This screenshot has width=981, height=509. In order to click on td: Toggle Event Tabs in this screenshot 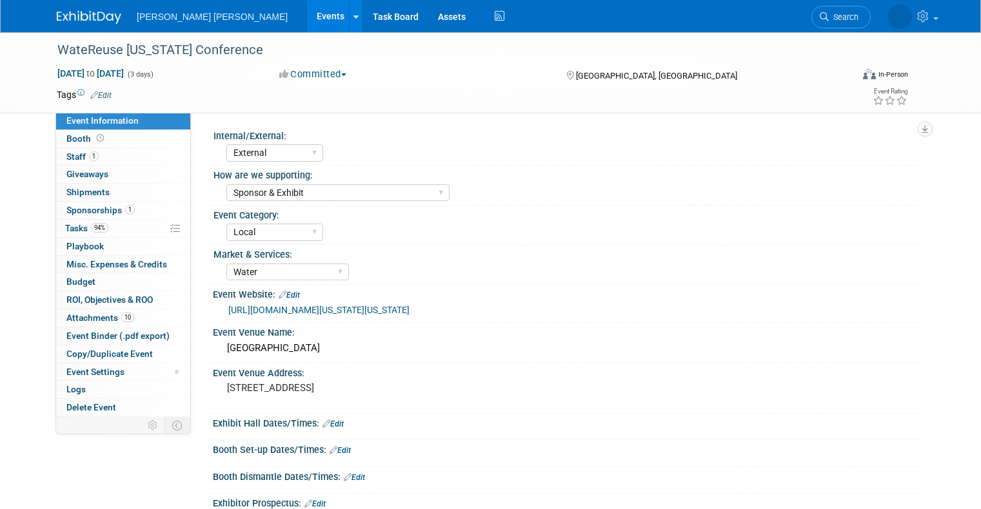, I will do `click(177, 426)`.